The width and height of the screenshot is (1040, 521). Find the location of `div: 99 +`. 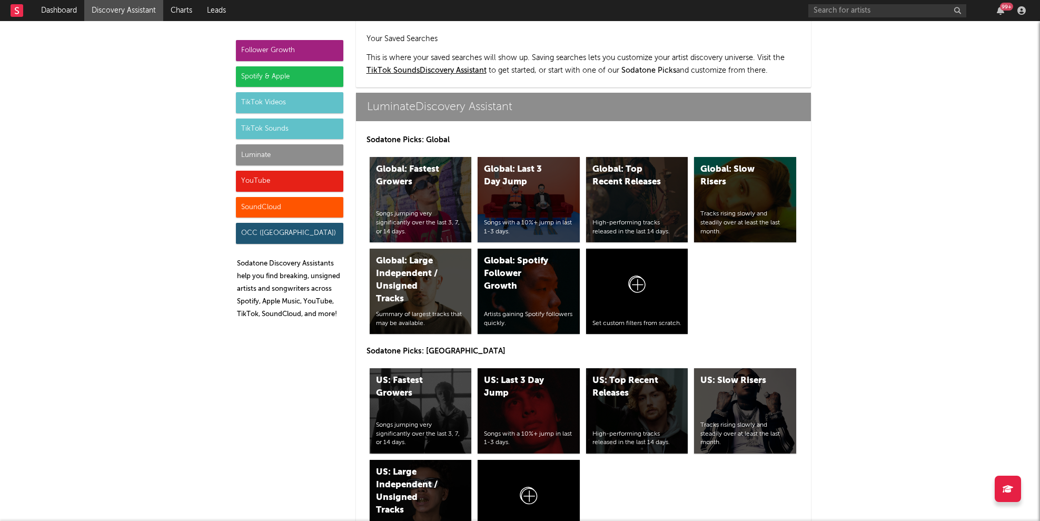

div: 99 + is located at coordinates (1006, 6).